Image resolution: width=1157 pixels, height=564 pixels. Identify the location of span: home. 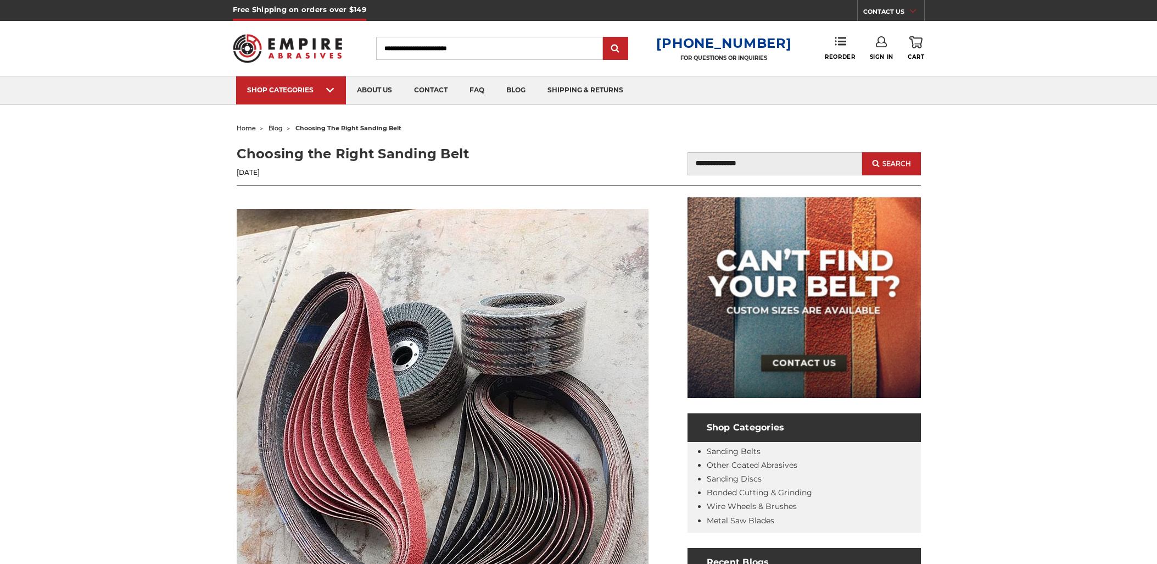
(246, 128).